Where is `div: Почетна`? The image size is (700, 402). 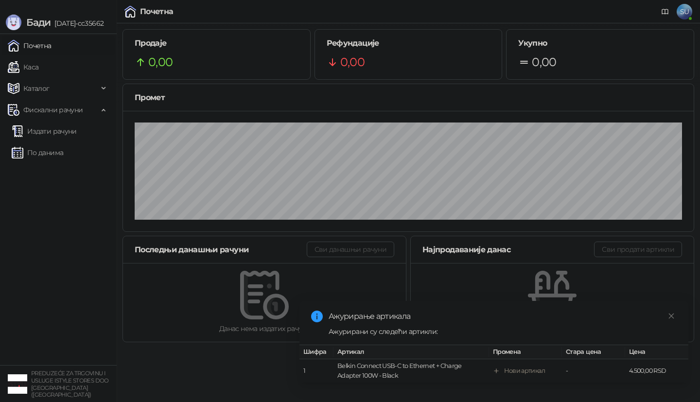
div: Почетна is located at coordinates (157, 12).